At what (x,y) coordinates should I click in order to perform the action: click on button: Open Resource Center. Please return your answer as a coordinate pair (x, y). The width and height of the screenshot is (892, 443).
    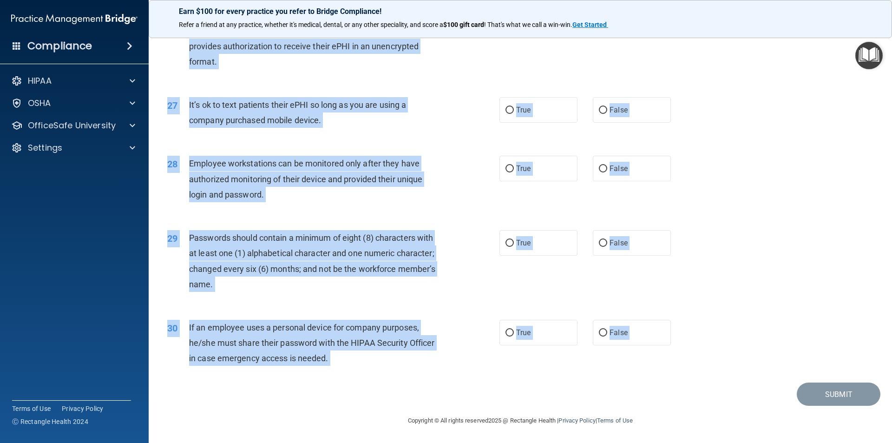
    Looking at the image, I should click on (869, 55).